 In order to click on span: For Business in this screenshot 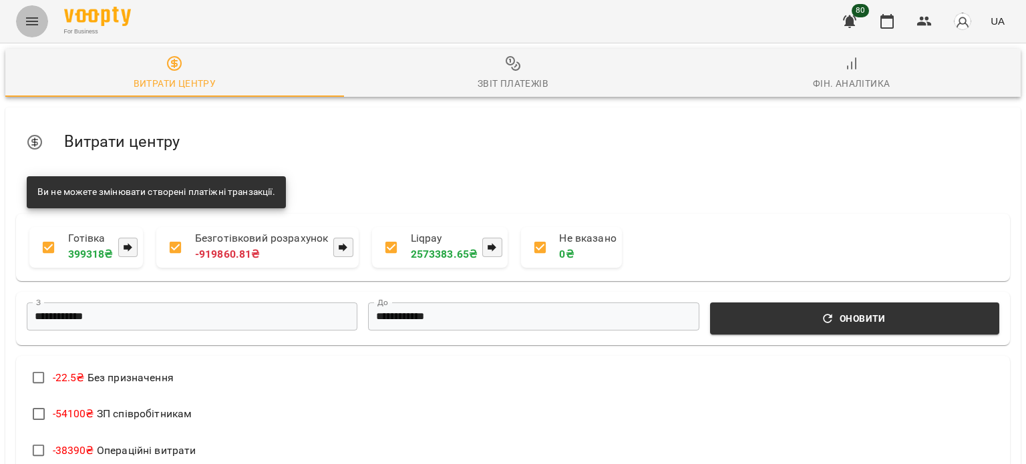, I will do `click(97, 31)`.